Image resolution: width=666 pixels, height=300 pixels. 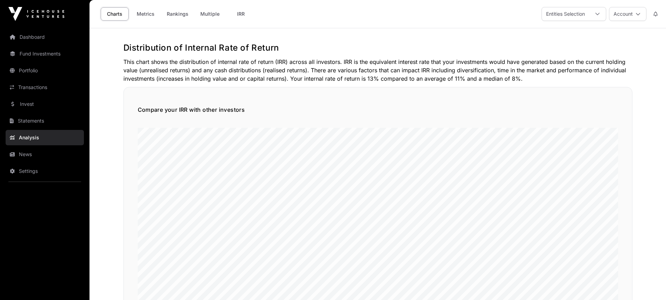 What do you see at coordinates (378, 48) in the screenshot?
I see `h2: Distribution of Internal Rate of Return` at bounding box center [378, 48].